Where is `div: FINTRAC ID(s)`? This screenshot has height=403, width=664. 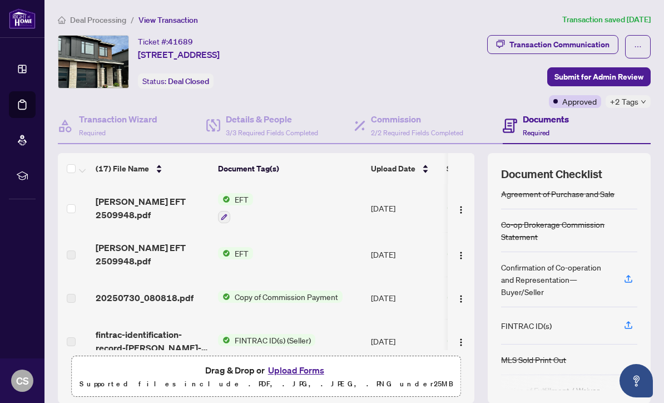
div: FINTRAC ID(s) is located at coordinates (526, 325).